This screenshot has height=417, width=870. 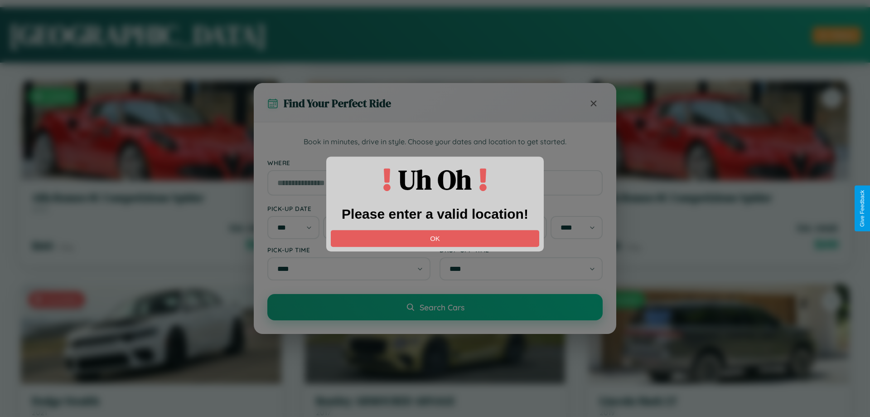 I want to click on h3: Find Your Perfect Ride, so click(x=337, y=103).